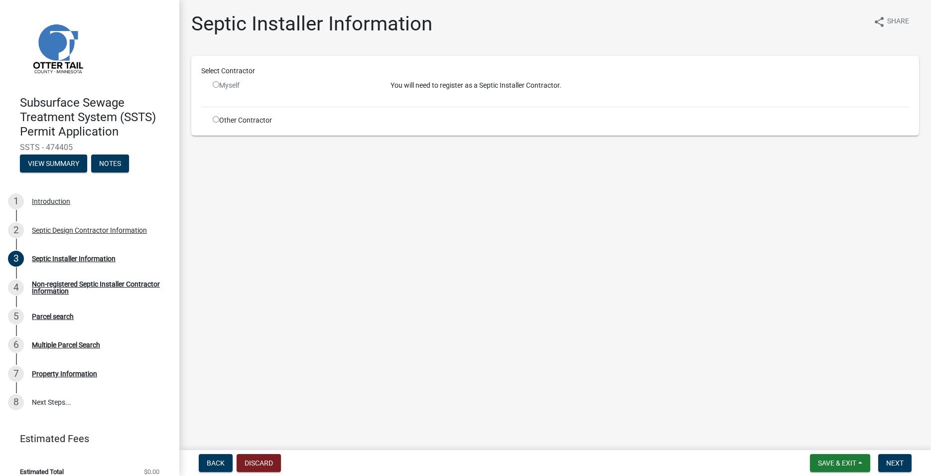  I want to click on div: Multiple Parcel Search, so click(66, 345).